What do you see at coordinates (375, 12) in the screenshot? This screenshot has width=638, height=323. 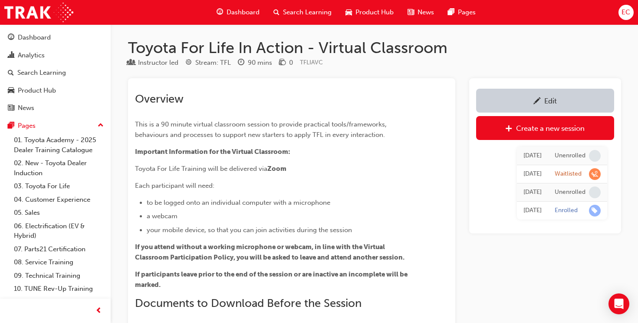 I see `span: Product Hub` at bounding box center [375, 12].